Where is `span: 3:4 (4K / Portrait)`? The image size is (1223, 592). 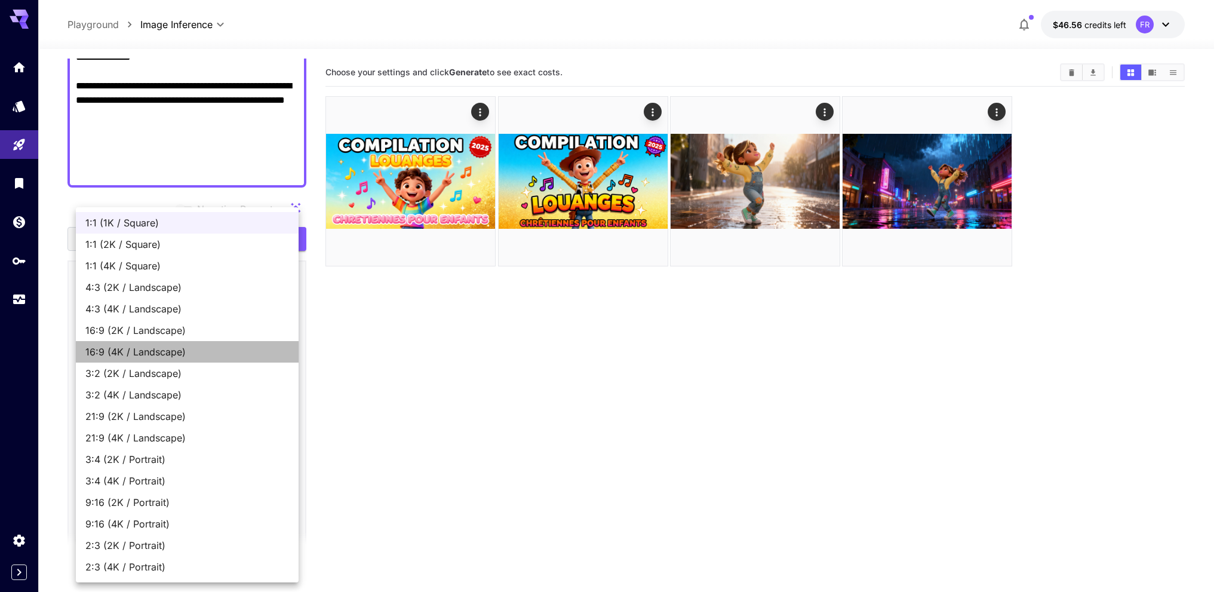
span: 3:4 (4K / Portrait) is located at coordinates (187, 481).